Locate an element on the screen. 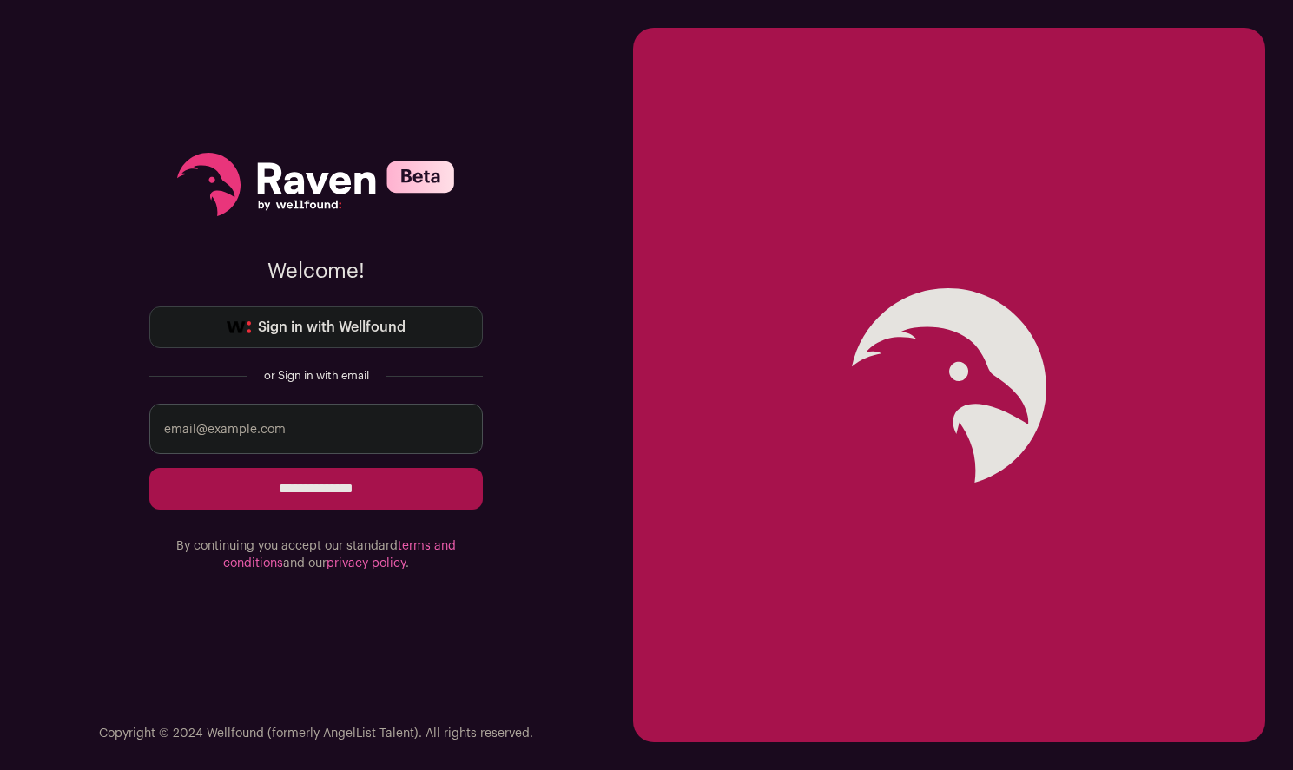  p: By continuing you accept our standard and our . is located at coordinates (316, 555).